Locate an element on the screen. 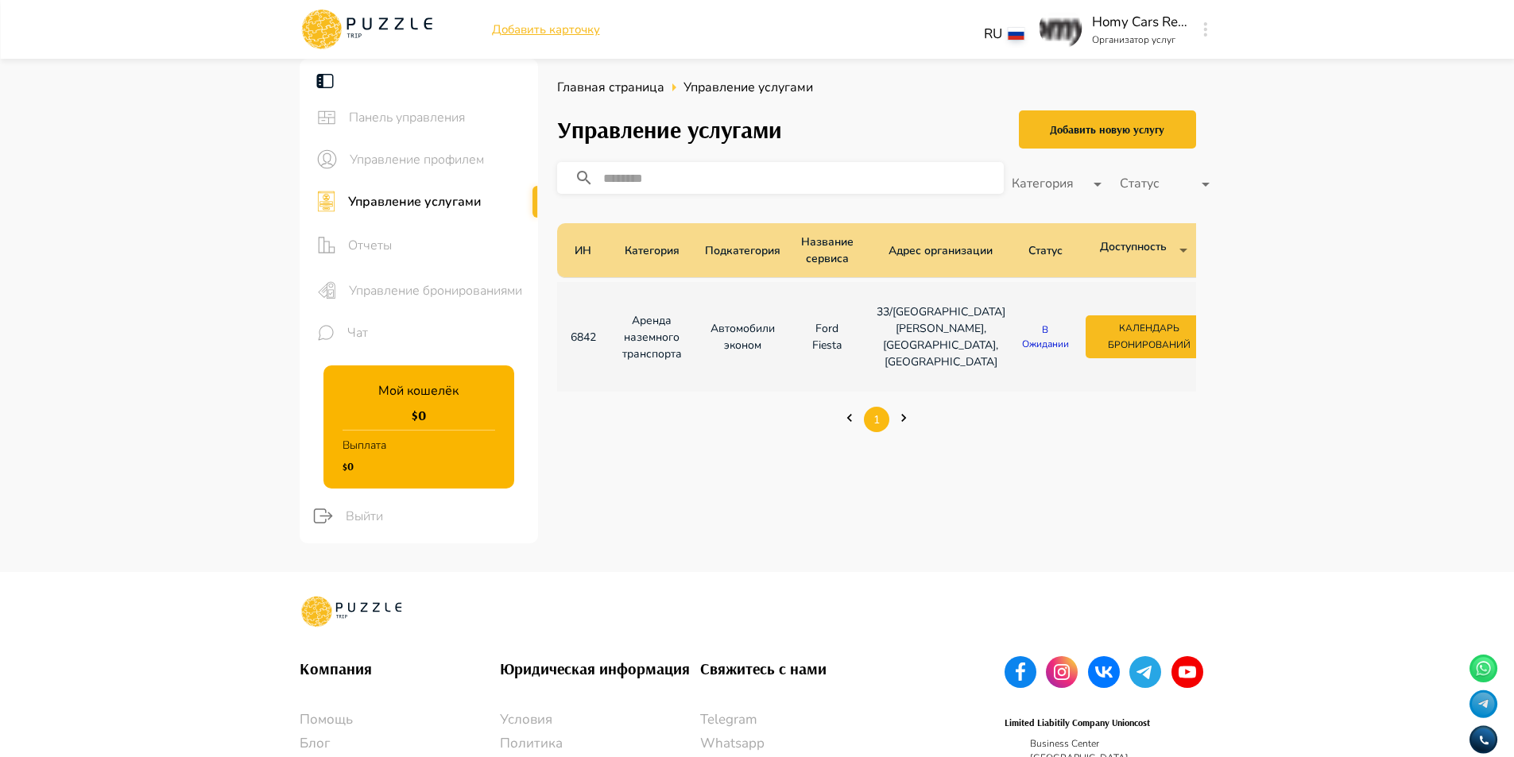 The image size is (1514, 757). p: Подкатегория is located at coordinates (742, 250).